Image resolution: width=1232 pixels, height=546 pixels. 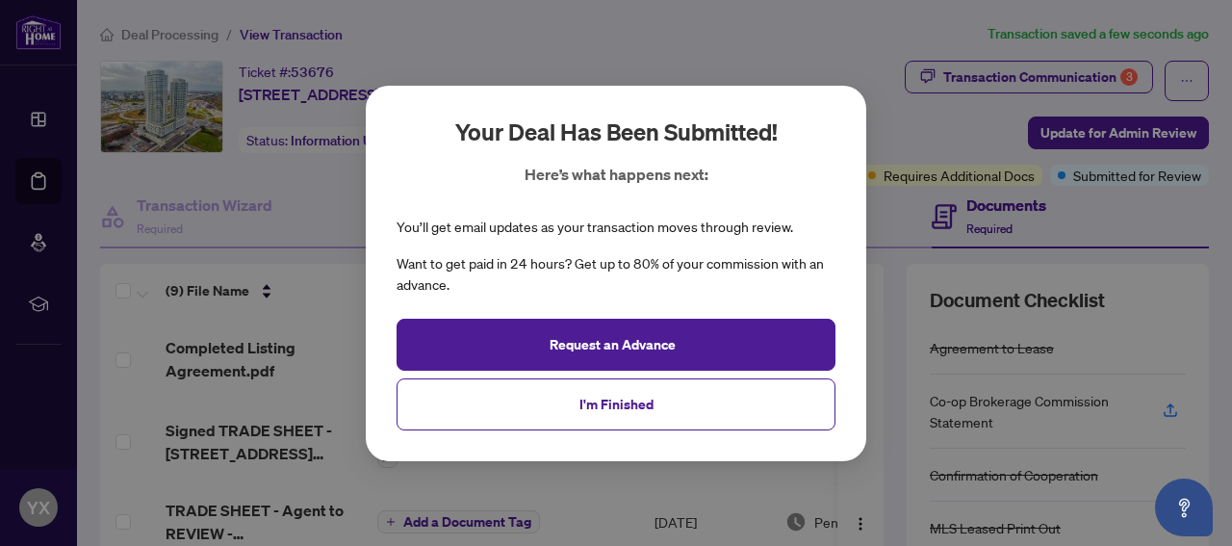 I want to click on span: Request an Advance, so click(x=612, y=344).